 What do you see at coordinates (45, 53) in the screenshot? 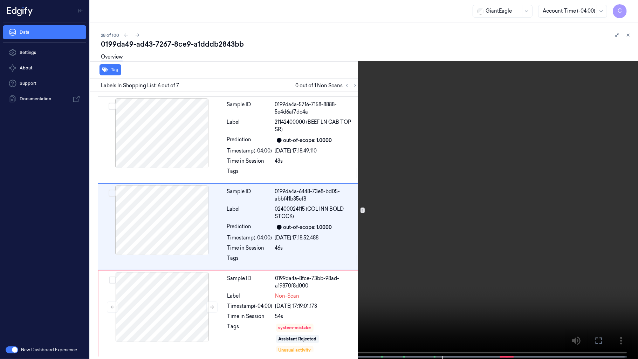
I see `a: Settings` at bounding box center [45, 53].